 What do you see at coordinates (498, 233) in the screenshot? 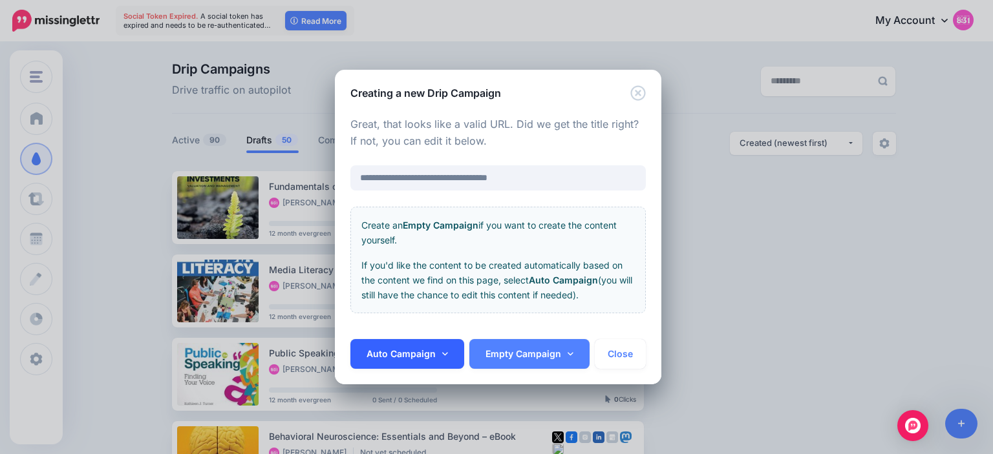
I see `p: Create an if you want to create the content yourself.` at bounding box center [498, 233].